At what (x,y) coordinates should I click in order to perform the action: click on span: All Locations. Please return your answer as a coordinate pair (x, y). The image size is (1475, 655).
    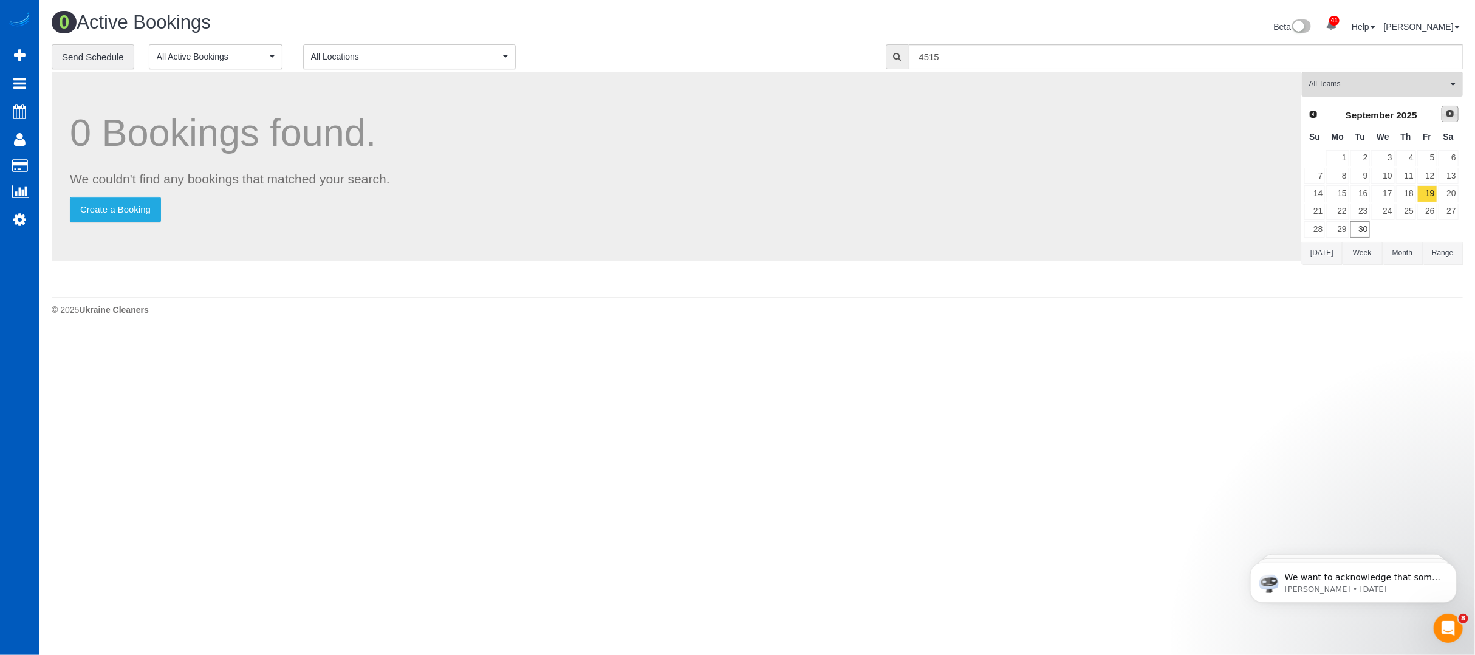
    Looking at the image, I should click on (405, 56).